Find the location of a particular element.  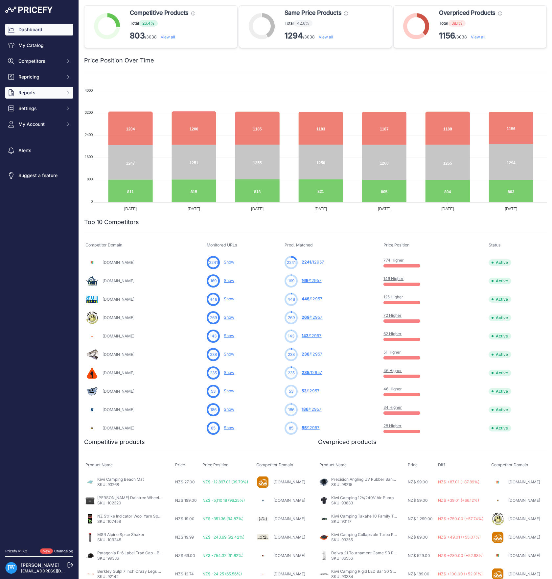

a: 2241/12957 is located at coordinates (313, 262).